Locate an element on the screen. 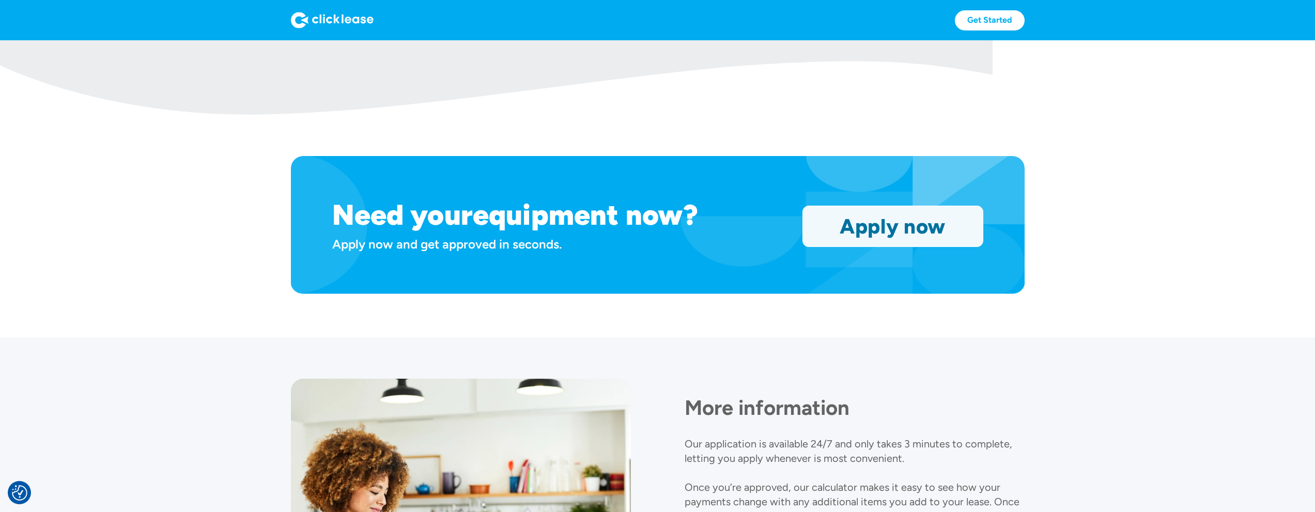 Image resolution: width=1315 pixels, height=512 pixels. h1: Need your is located at coordinates (402, 215).